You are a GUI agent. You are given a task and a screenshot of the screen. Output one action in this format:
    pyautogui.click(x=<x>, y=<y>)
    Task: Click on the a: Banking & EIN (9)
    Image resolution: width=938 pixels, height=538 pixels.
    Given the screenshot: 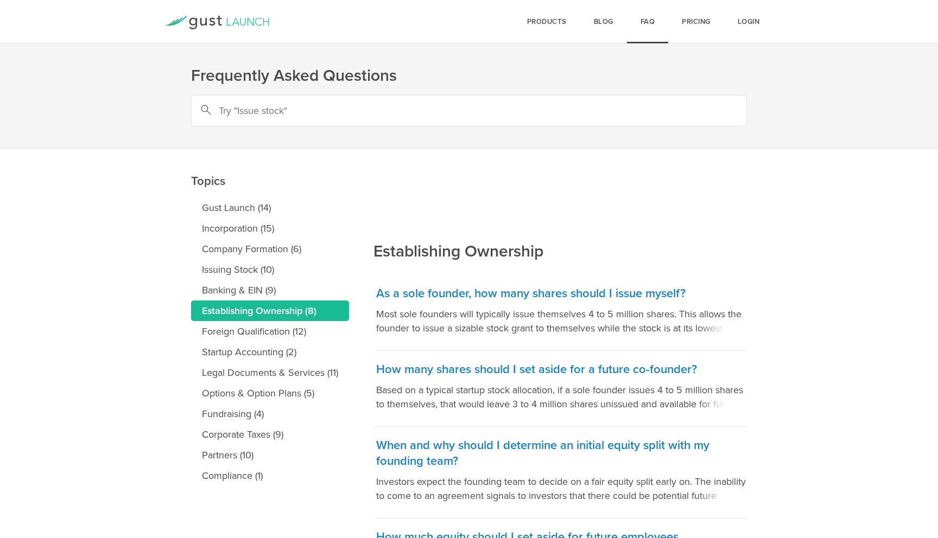 What is the action you would take?
    pyautogui.click(x=270, y=290)
    